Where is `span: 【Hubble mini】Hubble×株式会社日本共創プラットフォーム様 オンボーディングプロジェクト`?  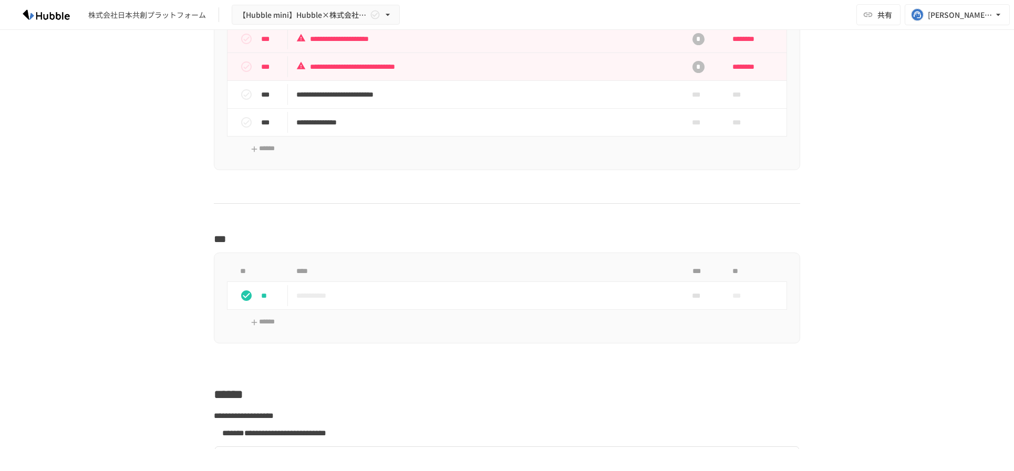
span: 【Hubble mini】Hubble×株式会社日本共創プラットフォーム様 オンボーディングプロジェクト is located at coordinates (303, 15).